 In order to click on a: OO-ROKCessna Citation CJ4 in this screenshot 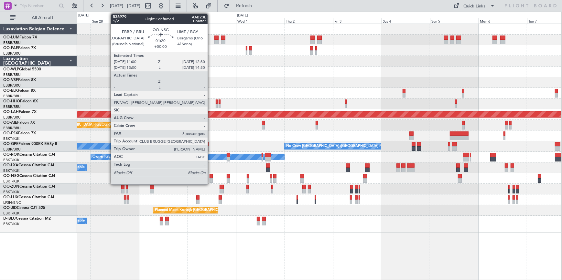, I will do `click(29, 155)`.